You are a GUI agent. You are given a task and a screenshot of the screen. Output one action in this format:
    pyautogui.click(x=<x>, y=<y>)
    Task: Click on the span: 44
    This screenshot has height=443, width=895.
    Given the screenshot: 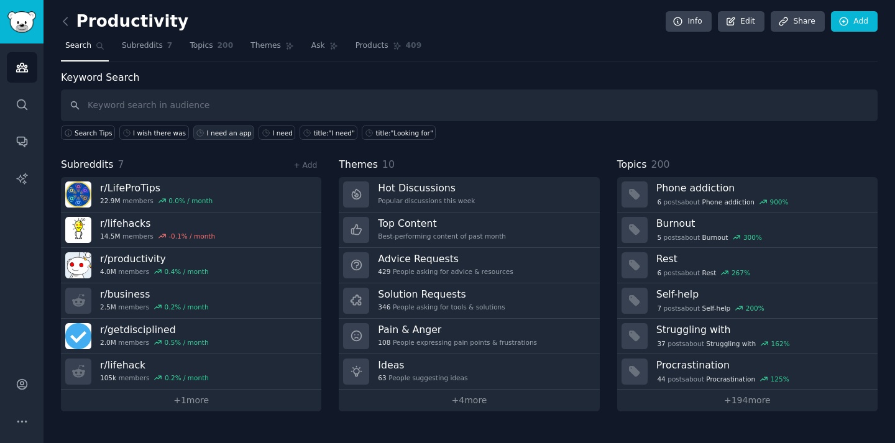 What is the action you would take?
    pyautogui.click(x=660, y=379)
    